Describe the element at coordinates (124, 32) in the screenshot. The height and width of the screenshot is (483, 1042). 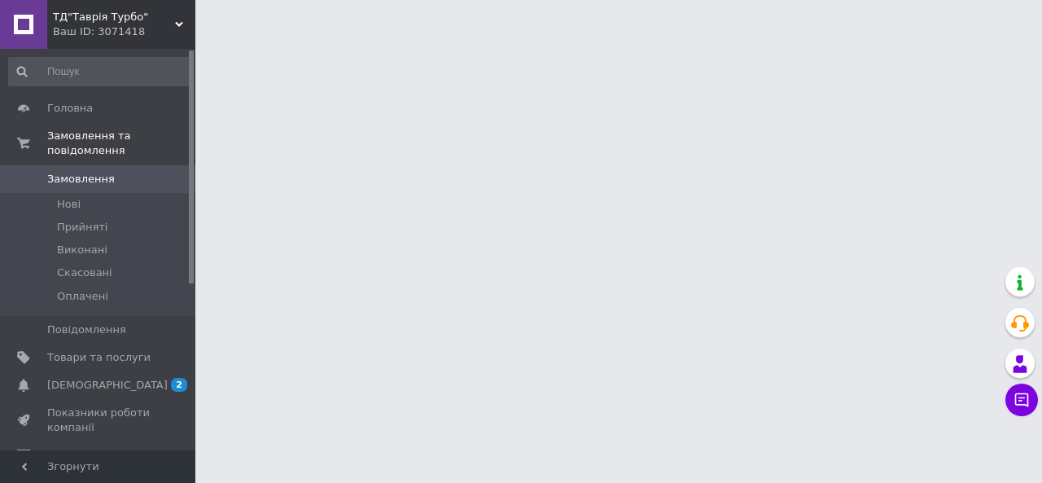
I see `div: Ваш ID: 3071418` at that location.